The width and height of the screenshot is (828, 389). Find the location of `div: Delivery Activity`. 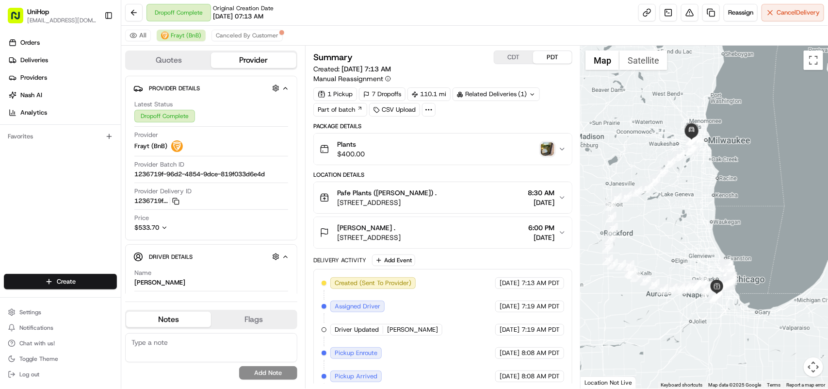

div: Delivery Activity is located at coordinates (340, 260).